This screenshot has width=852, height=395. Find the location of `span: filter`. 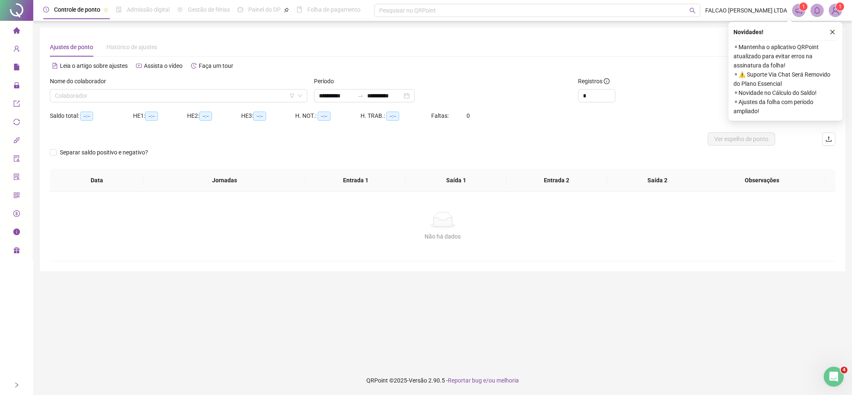

span: filter is located at coordinates (292, 96).